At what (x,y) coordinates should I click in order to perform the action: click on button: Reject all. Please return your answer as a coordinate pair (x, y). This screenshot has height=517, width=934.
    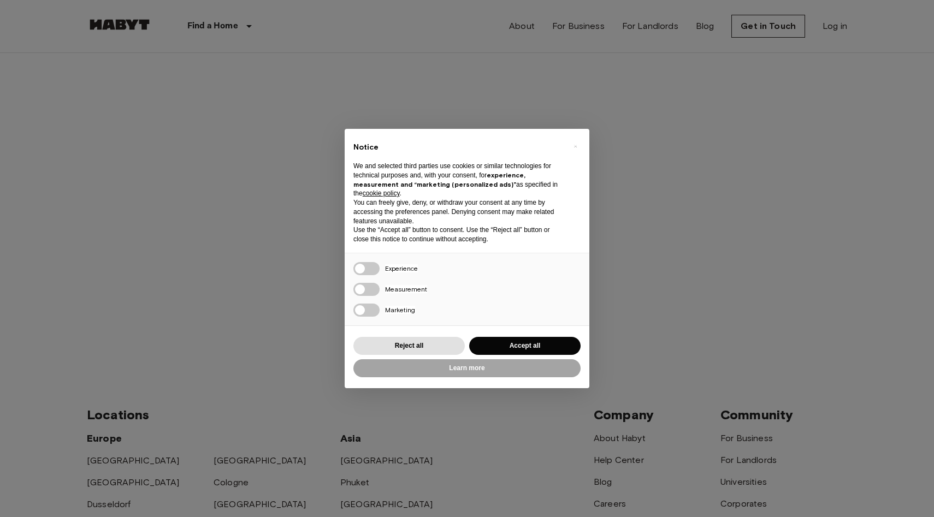
    Looking at the image, I should click on (409, 346).